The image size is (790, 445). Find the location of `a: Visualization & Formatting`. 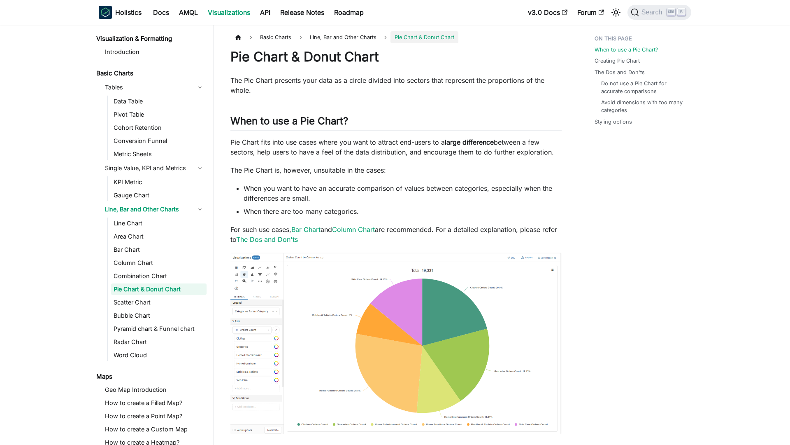

a: Visualization & Formatting is located at coordinates (150, 39).